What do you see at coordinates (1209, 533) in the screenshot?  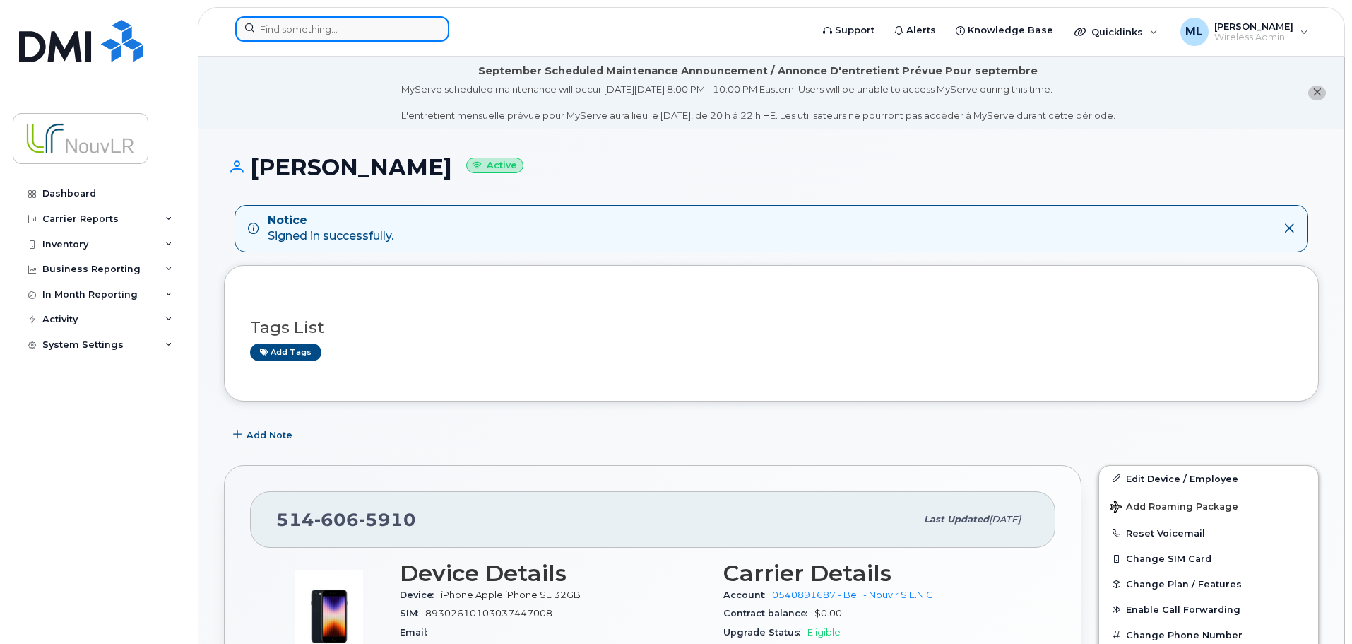 I see `button: Reset Voicemail` at bounding box center [1209, 533].